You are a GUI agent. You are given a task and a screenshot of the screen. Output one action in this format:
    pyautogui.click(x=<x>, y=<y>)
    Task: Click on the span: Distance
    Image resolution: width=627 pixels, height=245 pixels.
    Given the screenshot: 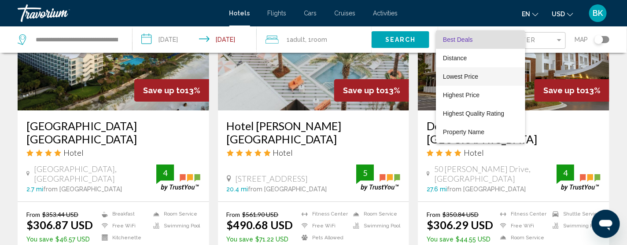 What is the action you would take?
    pyautogui.click(x=455, y=58)
    